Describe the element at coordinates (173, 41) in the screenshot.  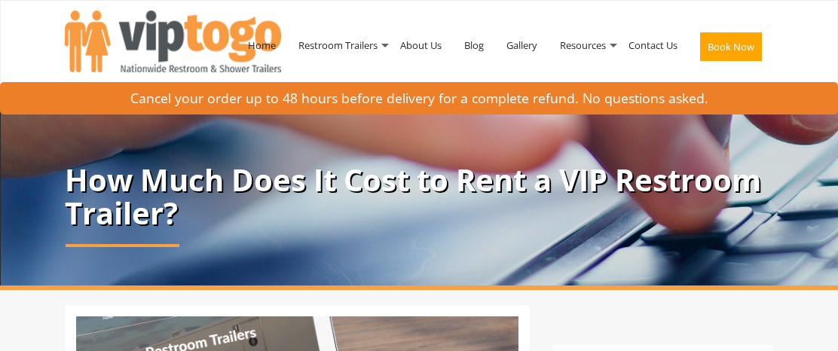
I see `img: VIPTOGO` at that location.